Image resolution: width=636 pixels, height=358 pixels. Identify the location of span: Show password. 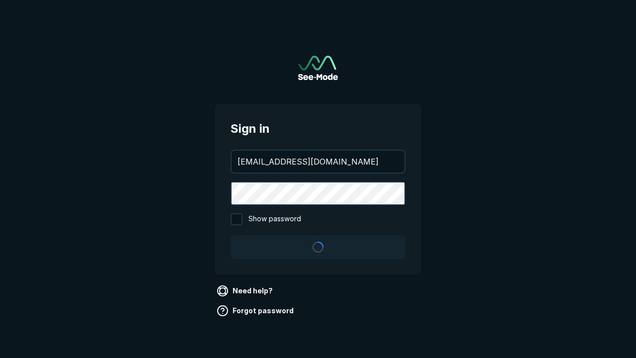
(275, 219).